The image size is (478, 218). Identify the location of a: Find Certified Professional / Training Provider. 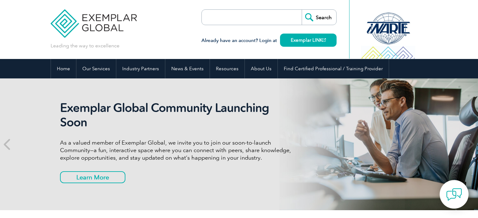
(333, 69).